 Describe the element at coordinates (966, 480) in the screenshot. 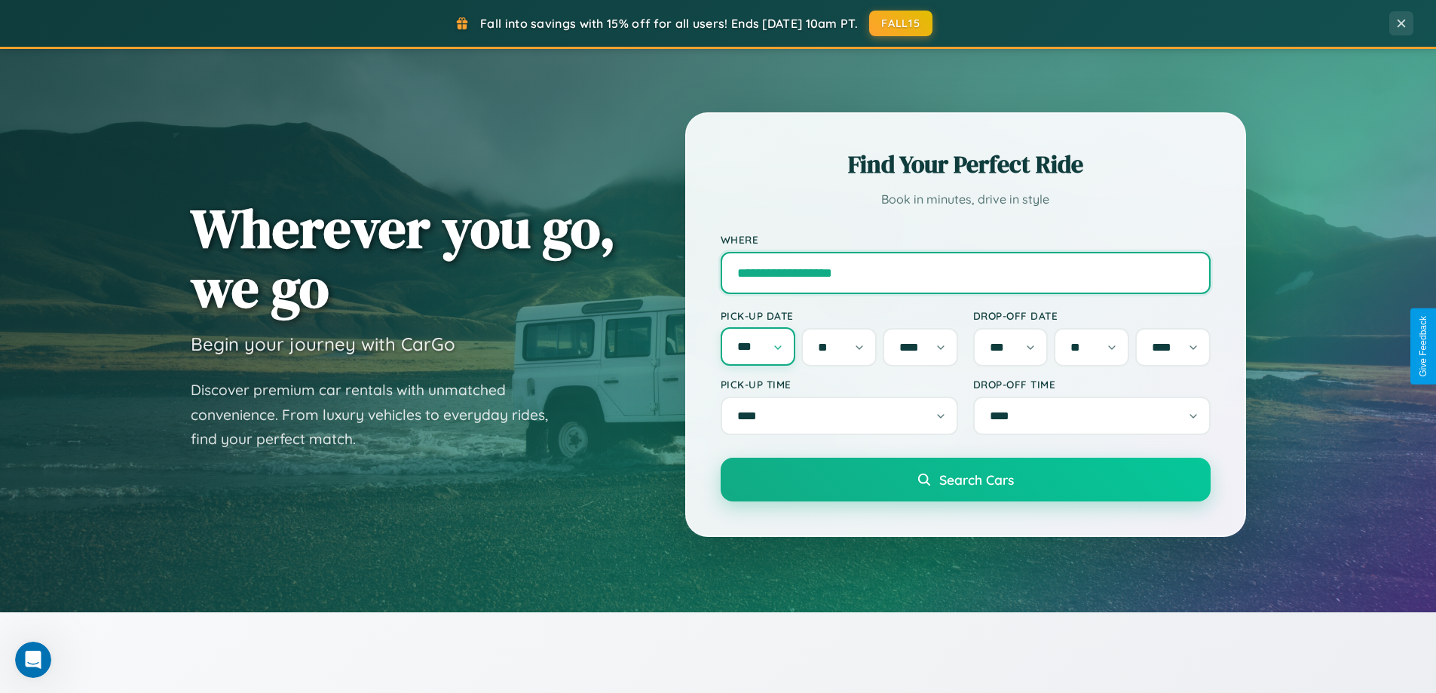

I see `button: Search Cars` at that location.